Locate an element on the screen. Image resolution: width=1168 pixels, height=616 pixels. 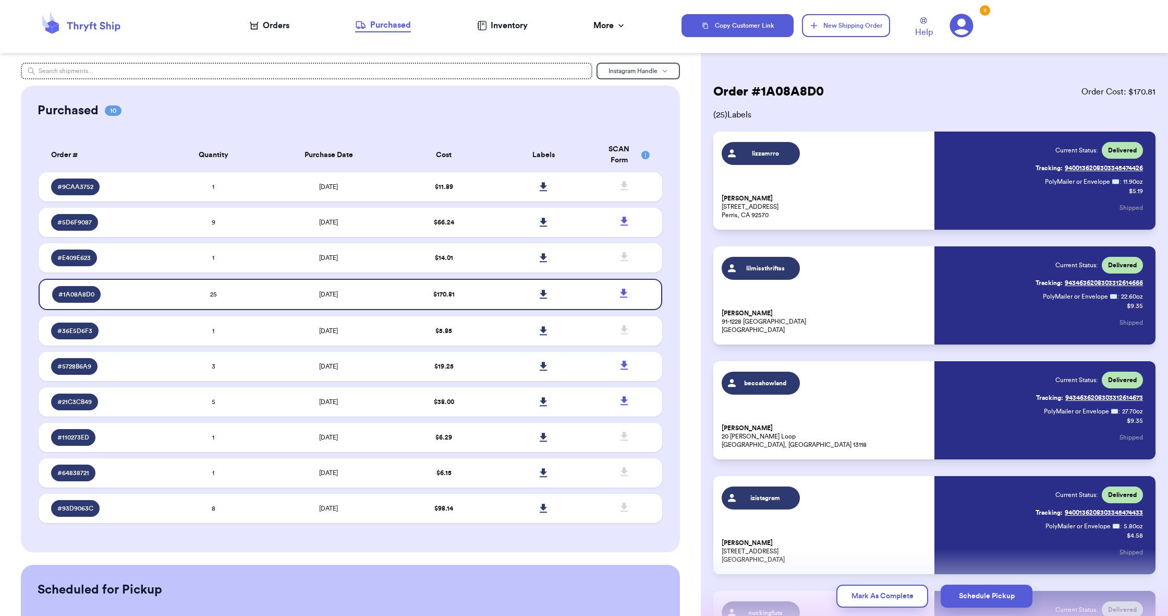
th: Order # is located at coordinates (101, 155).